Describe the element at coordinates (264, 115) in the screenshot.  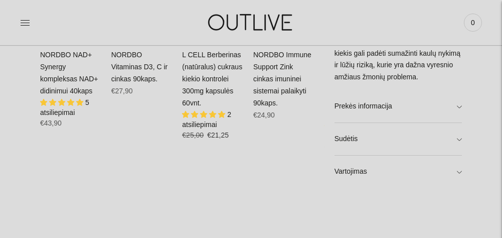
I see `span: €24,90` at that location.